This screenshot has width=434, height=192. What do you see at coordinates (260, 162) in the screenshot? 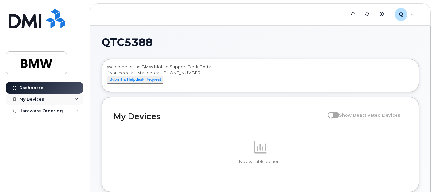
I see `p: No available options` at bounding box center [260, 162].